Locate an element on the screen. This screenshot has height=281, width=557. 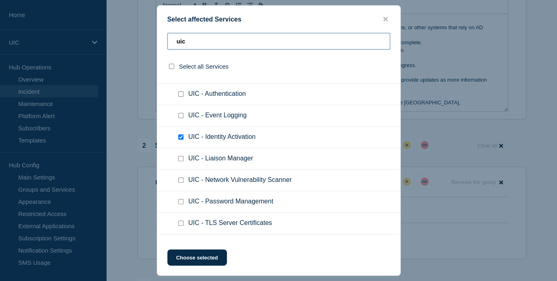
span: UIC - Identity Activation is located at coordinates (222, 137).